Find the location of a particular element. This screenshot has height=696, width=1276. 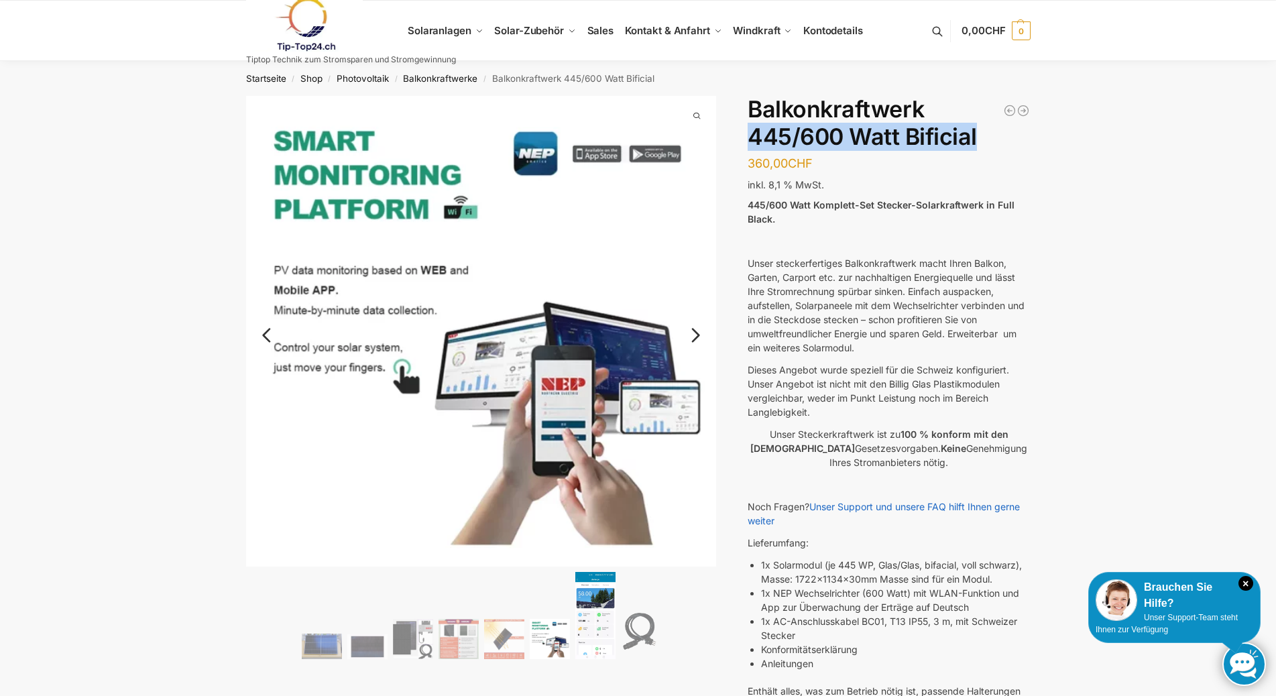

p: Tiptop Technik zum Stromsparen und Stromgewinnung is located at coordinates (351, 60).